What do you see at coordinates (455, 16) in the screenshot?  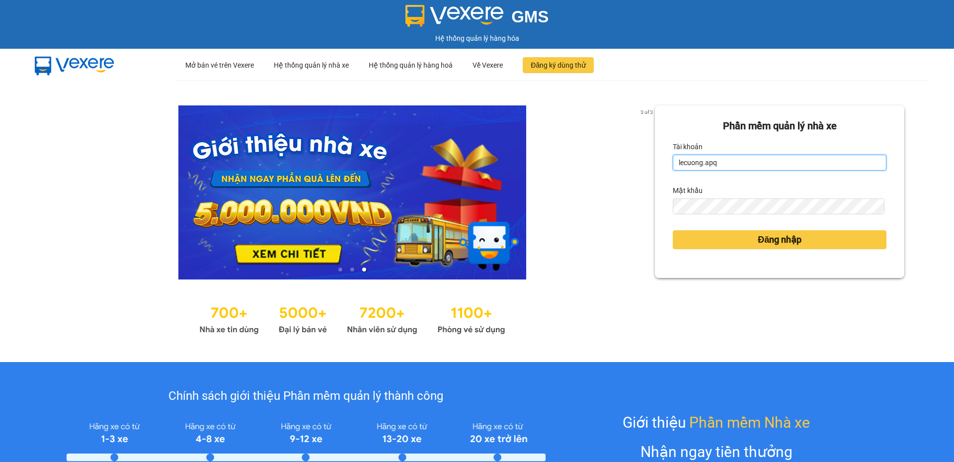 I see `img: logo 2` at bounding box center [455, 16].